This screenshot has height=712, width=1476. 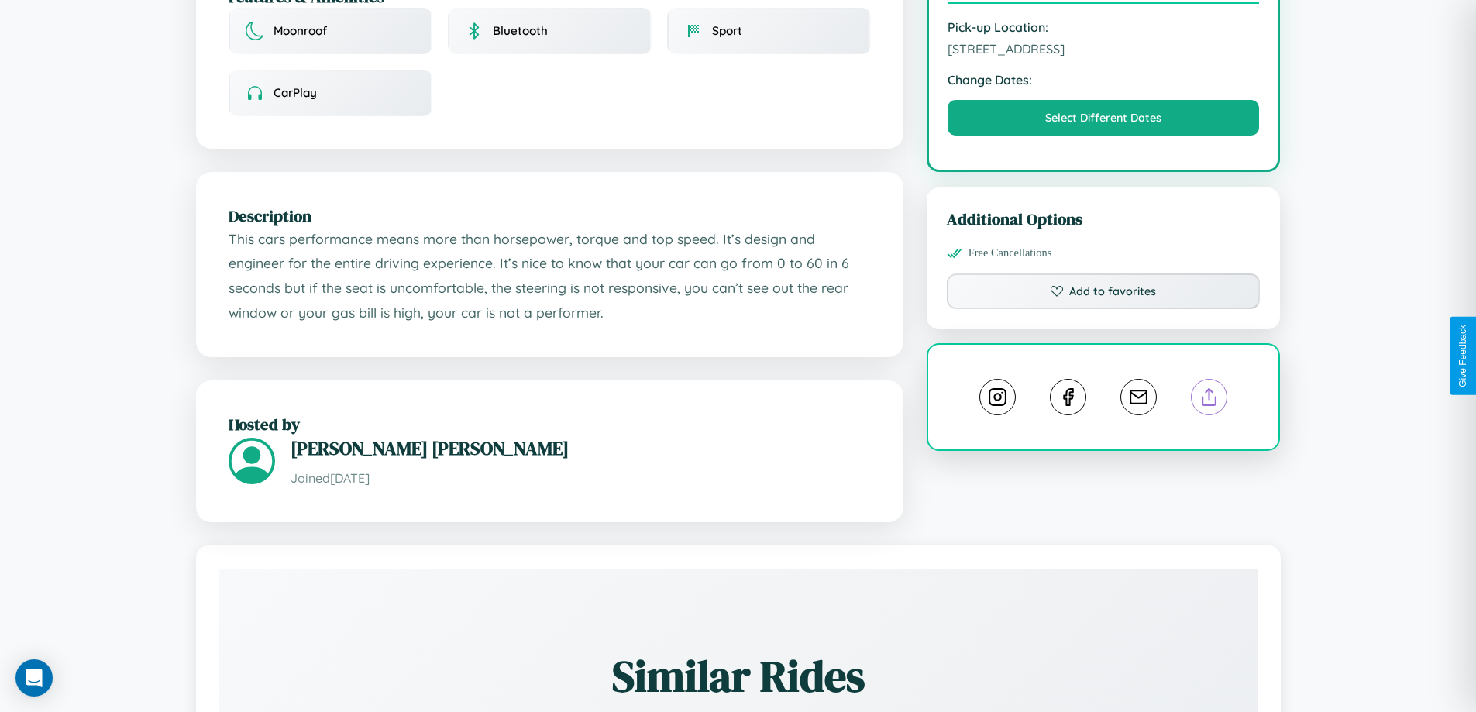 I want to click on div: Open Intercom Messenger, so click(x=34, y=678).